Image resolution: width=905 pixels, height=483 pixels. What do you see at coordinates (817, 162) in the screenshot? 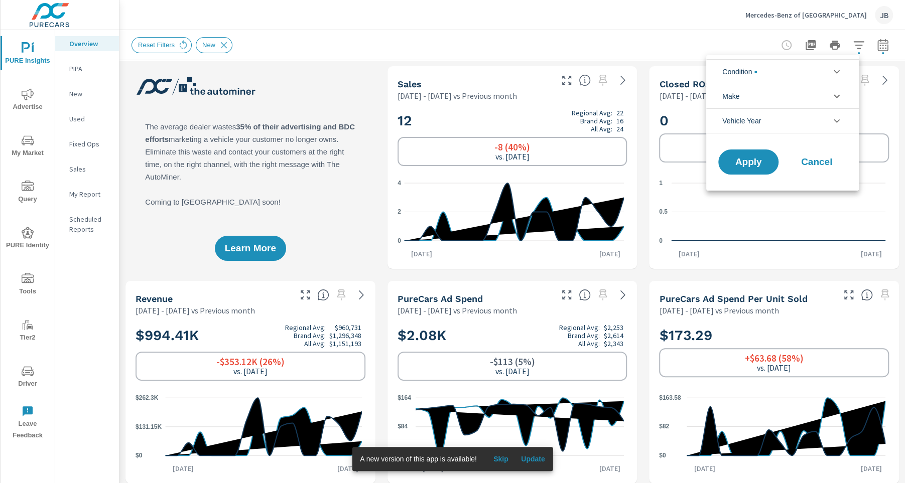
I see `span: Cancel` at bounding box center [817, 162].